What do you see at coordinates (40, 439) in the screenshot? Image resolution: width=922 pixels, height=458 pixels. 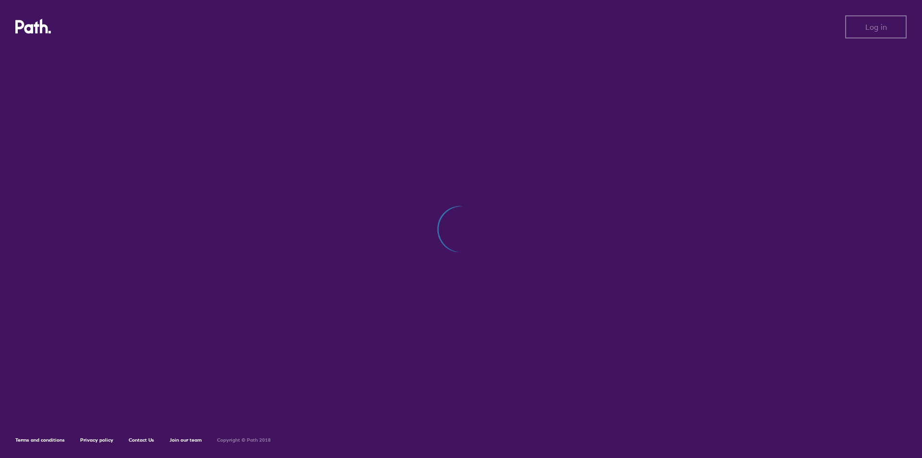 I see `a: Terms and conditions` at bounding box center [40, 439].